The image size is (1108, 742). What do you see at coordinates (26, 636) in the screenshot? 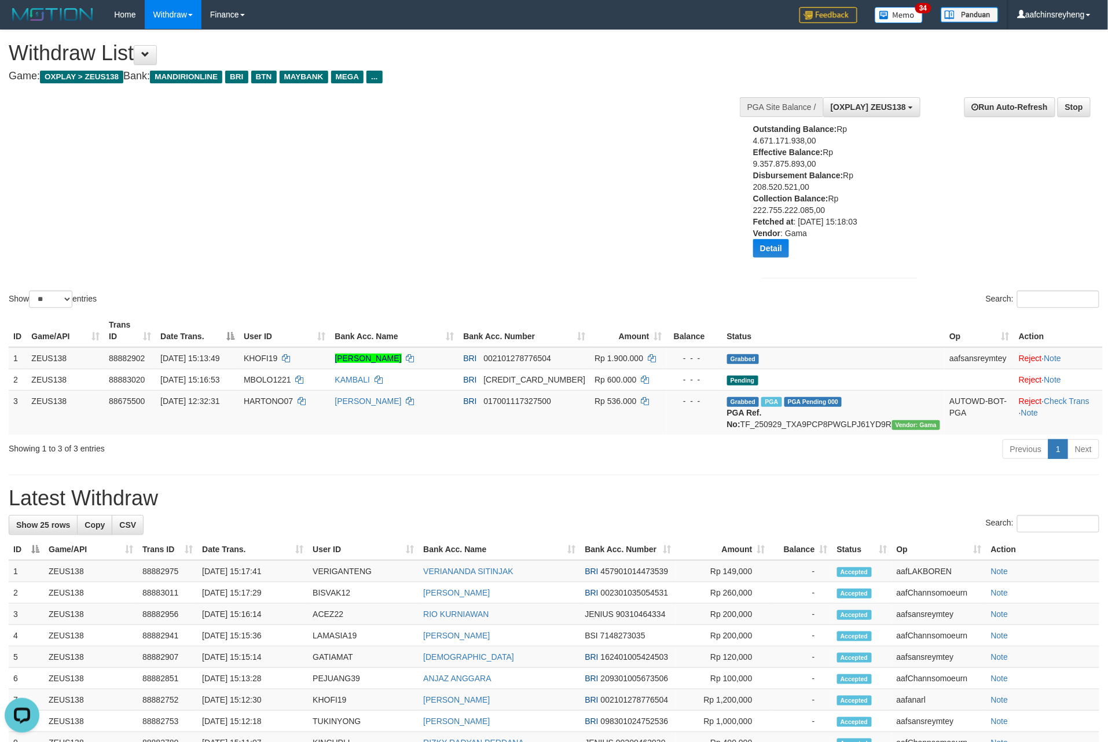
I see `td: 4` at bounding box center [26, 636].